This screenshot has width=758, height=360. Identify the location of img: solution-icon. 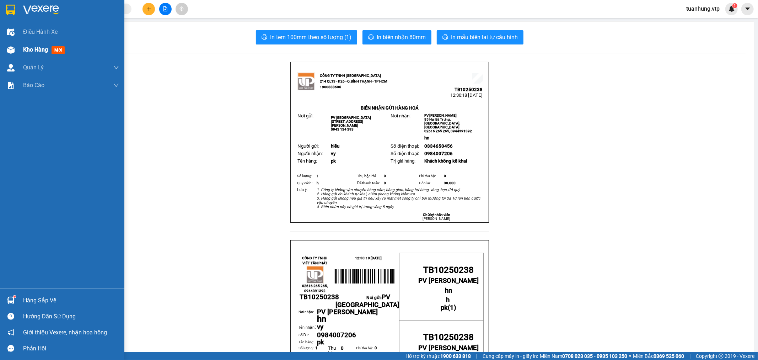
(11, 85).